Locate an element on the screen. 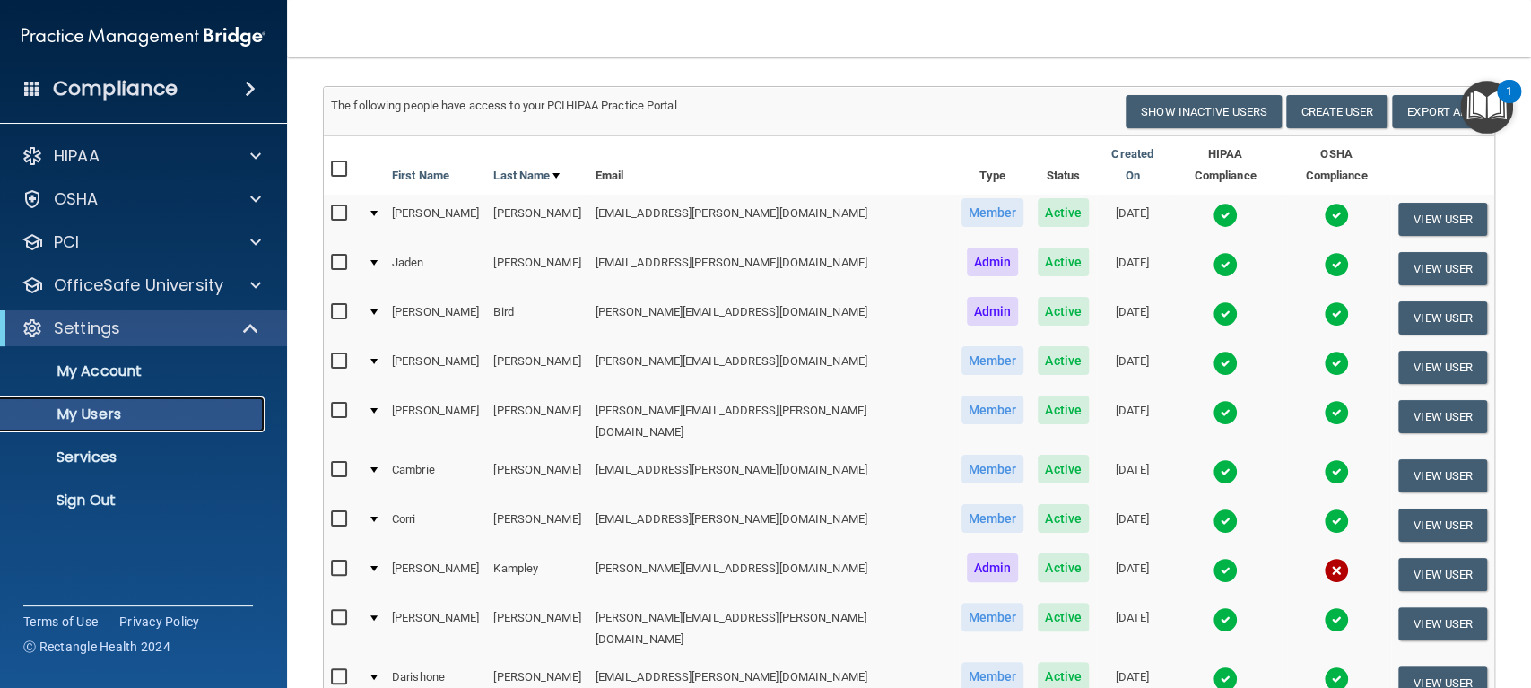 The image size is (1531, 688). p: Services is located at coordinates (134, 457).